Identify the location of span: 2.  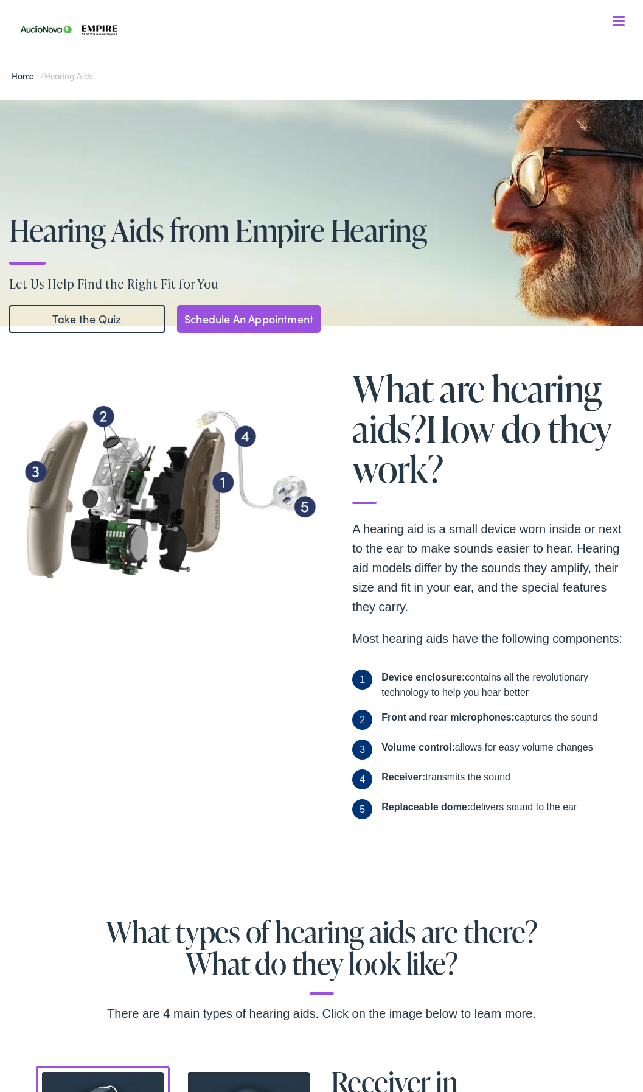
(362, 719).